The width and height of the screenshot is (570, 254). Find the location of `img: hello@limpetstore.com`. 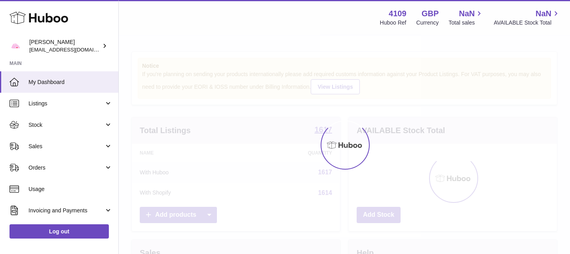

img: hello@limpetstore.com is located at coordinates (15, 46).